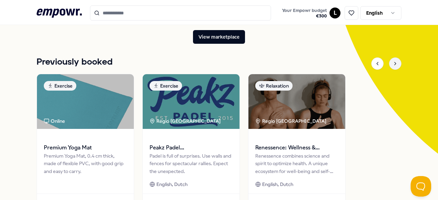 This screenshot has width=438, height=200. Describe the element at coordinates (304, 13) in the screenshot. I see `button: Your Empowr budget€300` at that location.